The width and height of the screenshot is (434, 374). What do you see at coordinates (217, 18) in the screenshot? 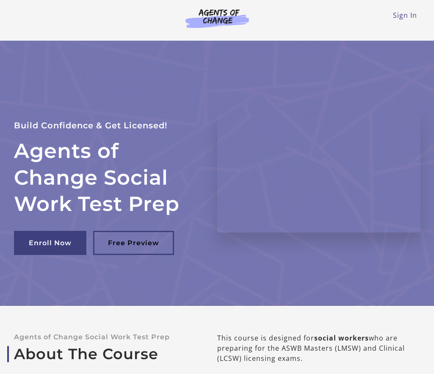
I see `img: Agents of Change Logo` at bounding box center [217, 18].